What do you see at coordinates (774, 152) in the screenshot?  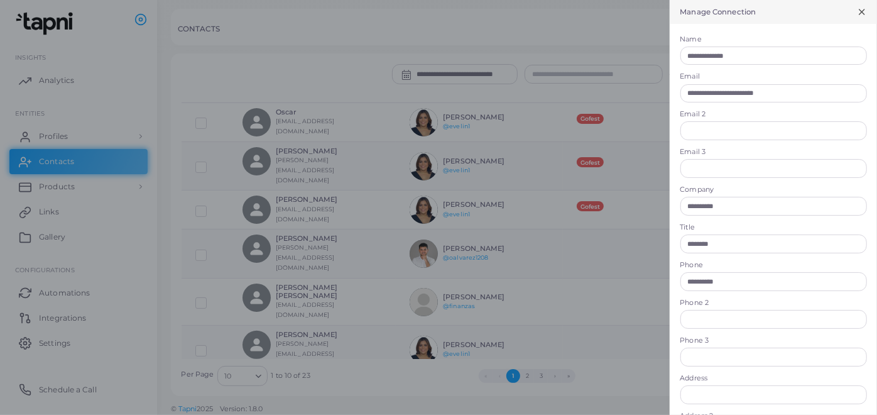 I see `label: Email 3` at bounding box center [774, 152].